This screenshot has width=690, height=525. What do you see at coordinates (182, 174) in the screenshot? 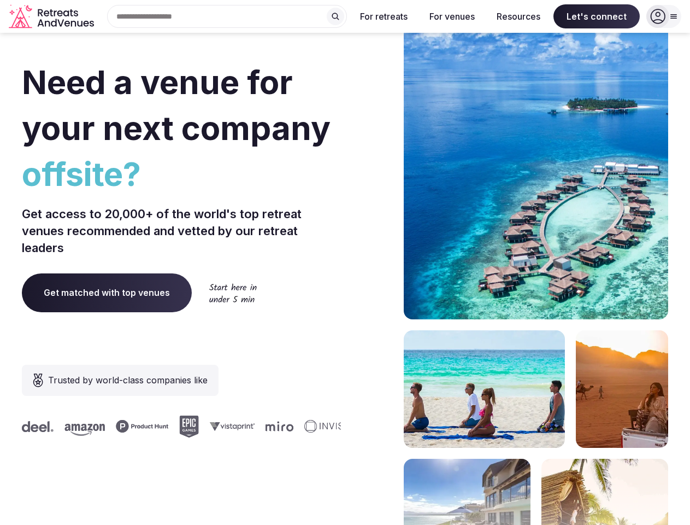
I see `span: offsite?` at bounding box center [182, 174].